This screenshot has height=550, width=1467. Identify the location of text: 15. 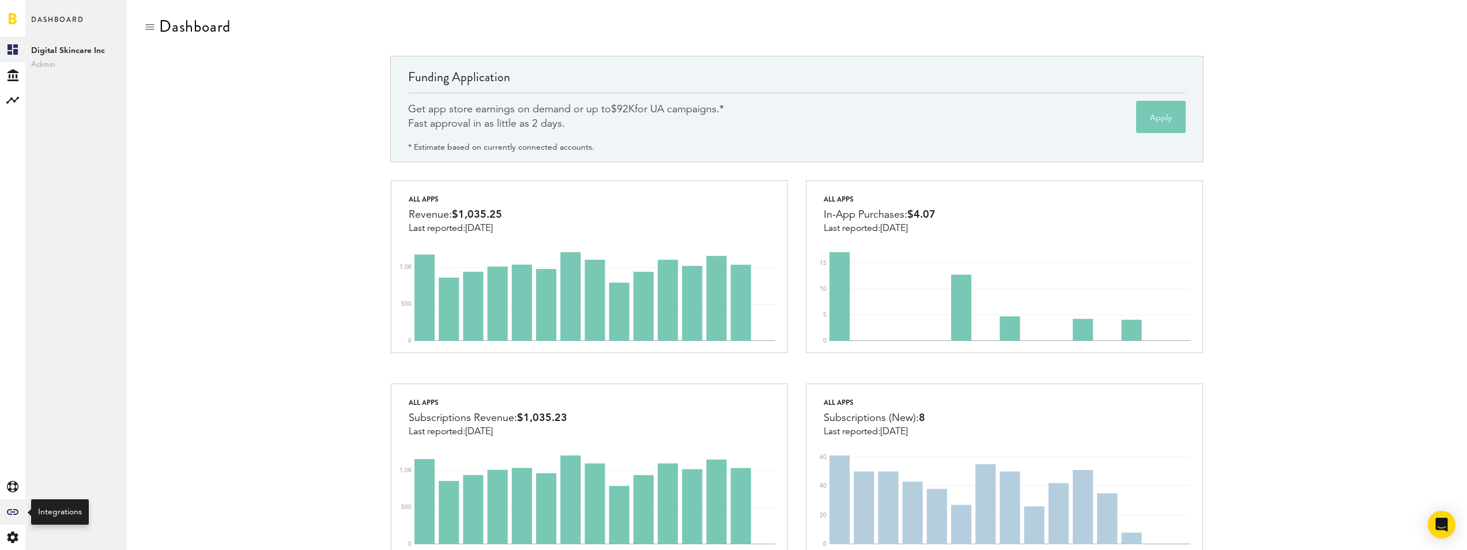
(823, 263).